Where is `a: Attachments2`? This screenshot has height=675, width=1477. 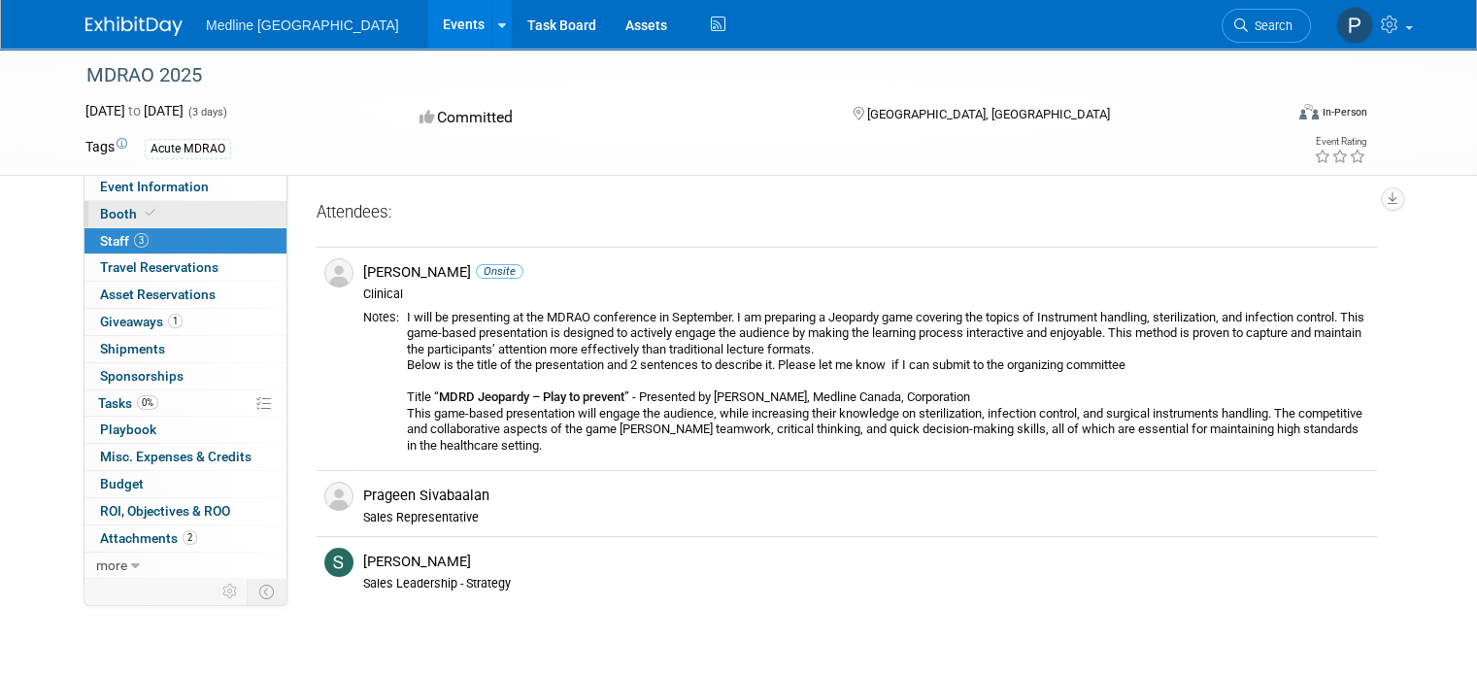 a: Attachments2 is located at coordinates (185, 538).